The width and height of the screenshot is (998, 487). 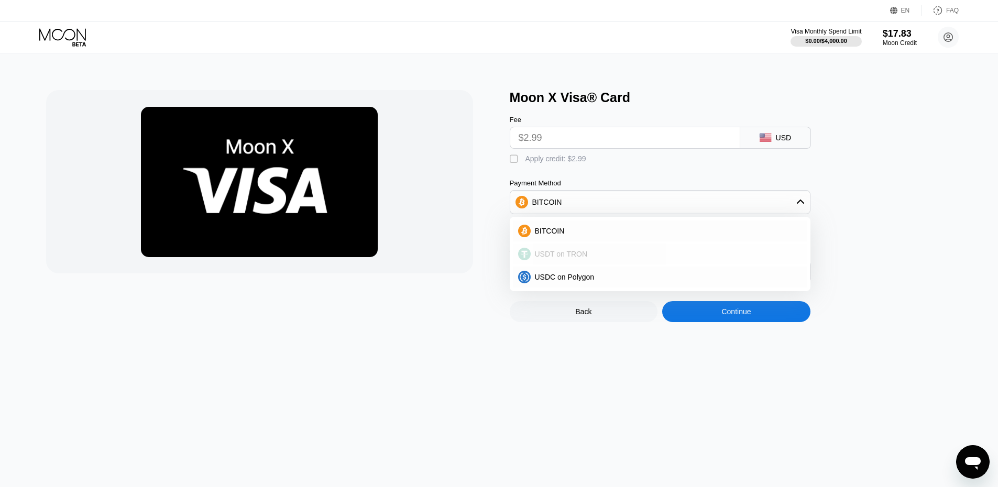 I want to click on div: USDC on Polygon, so click(x=660, y=277).